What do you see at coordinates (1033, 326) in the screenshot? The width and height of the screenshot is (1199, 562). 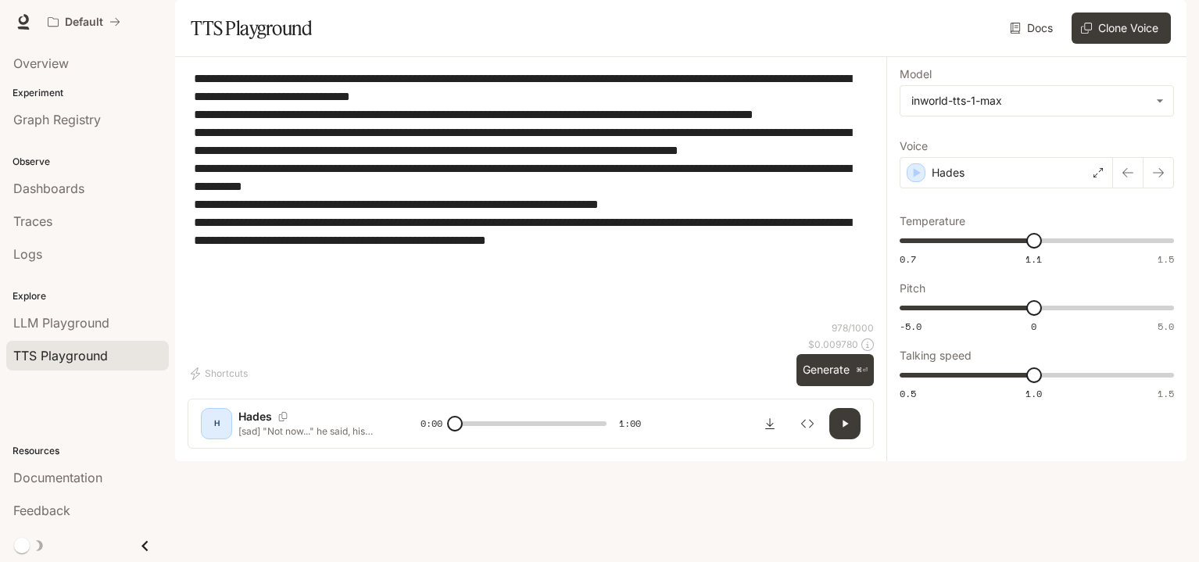 I see `span: 0` at bounding box center [1033, 326].